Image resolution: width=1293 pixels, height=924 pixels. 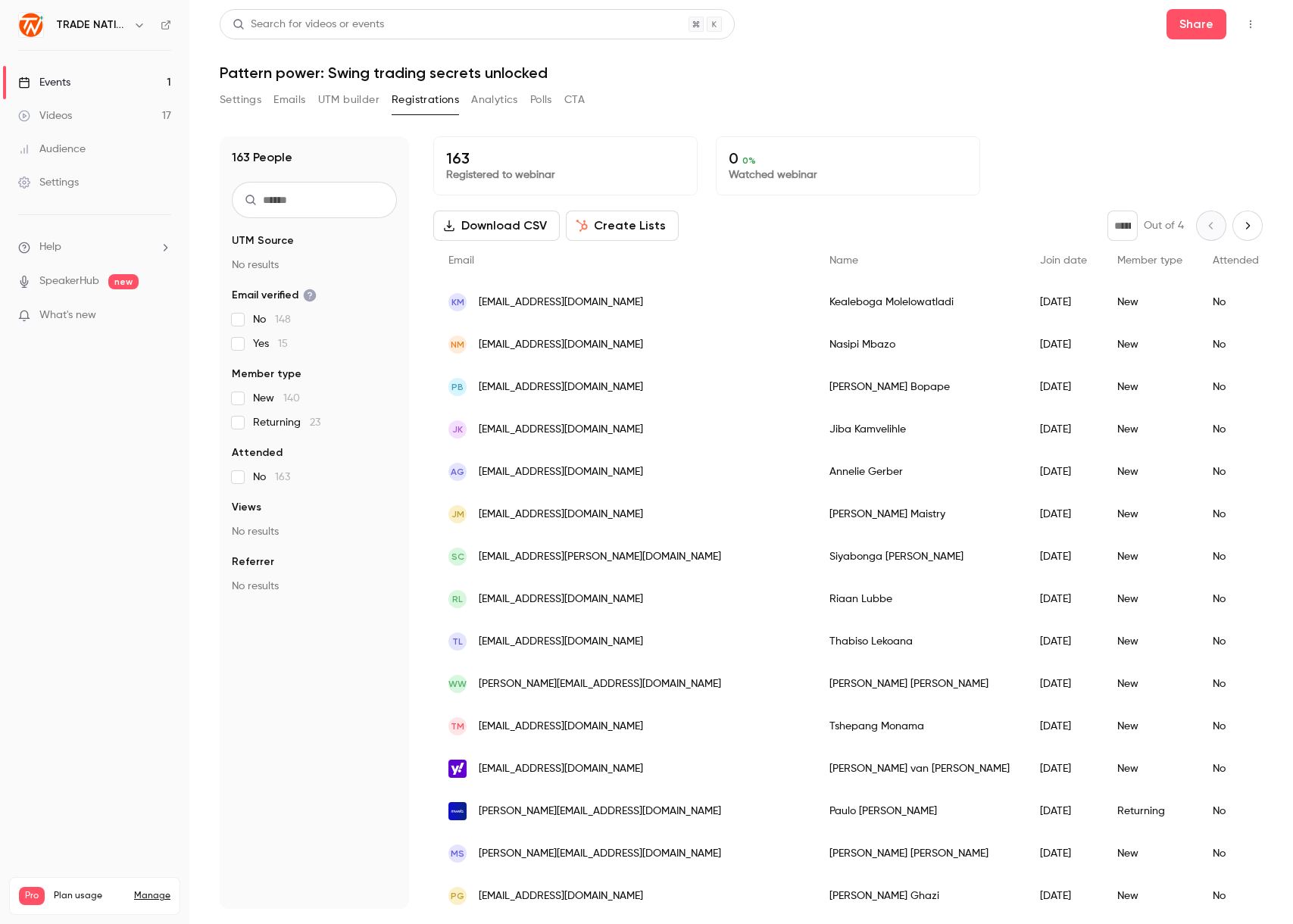 I want to click on span: Member type, so click(x=1150, y=261).